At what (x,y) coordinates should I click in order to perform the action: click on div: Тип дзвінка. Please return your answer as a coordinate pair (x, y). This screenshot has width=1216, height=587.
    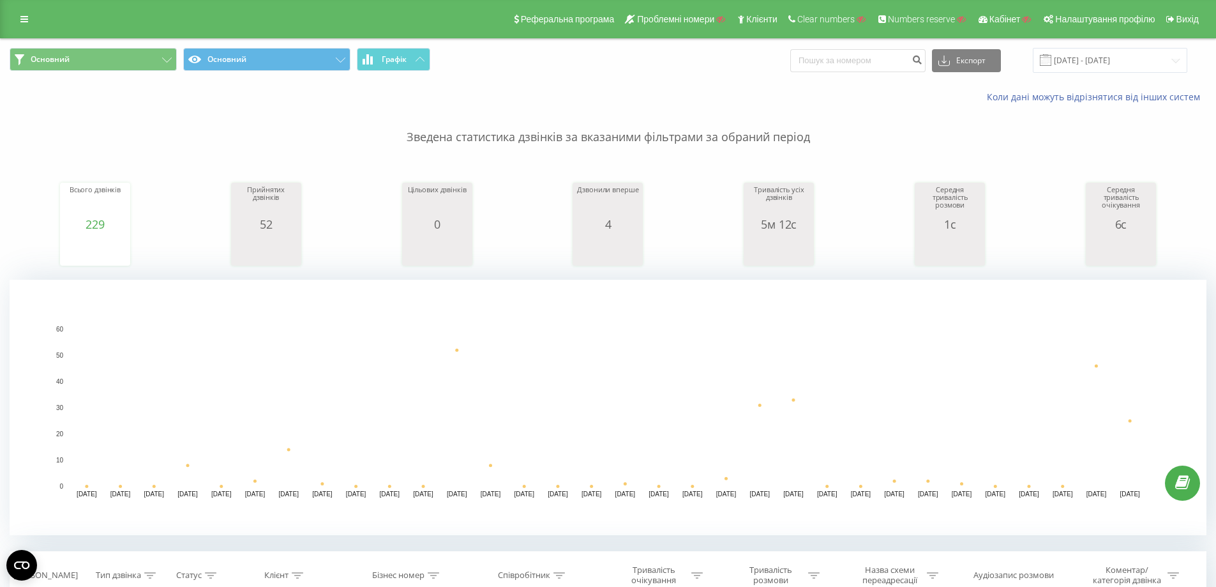
    Looking at the image, I should click on (118, 575).